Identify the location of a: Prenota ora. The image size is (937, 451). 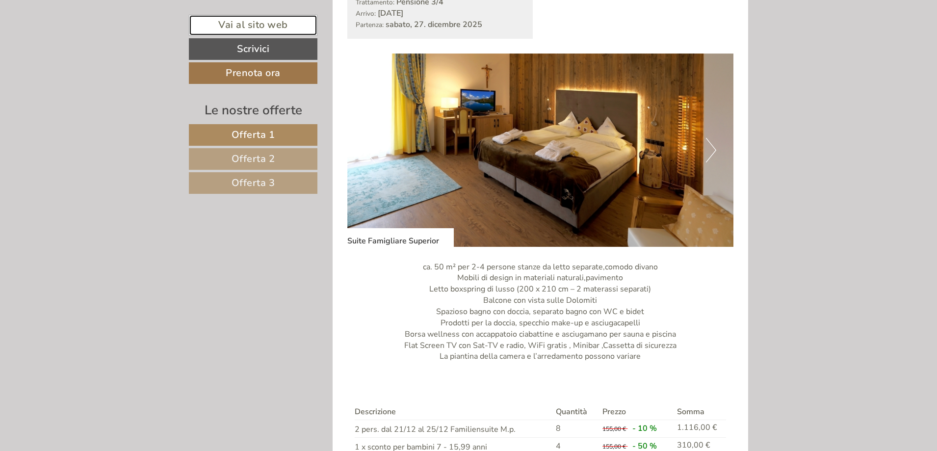
(253, 73).